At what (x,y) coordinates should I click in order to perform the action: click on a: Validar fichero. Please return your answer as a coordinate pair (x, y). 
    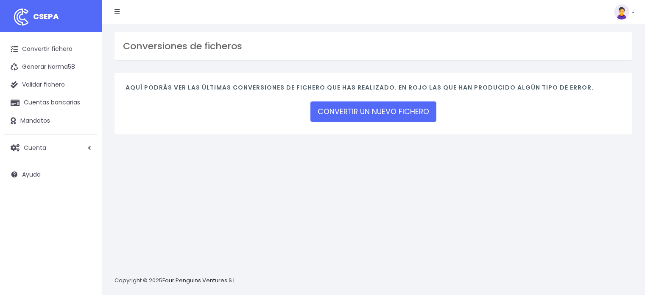
    Looking at the image, I should click on (51, 85).